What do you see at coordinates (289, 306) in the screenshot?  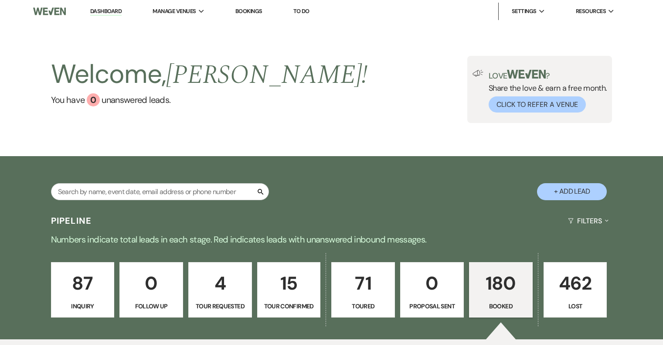 I see `p: Tour Confirmed` at bounding box center [289, 306].